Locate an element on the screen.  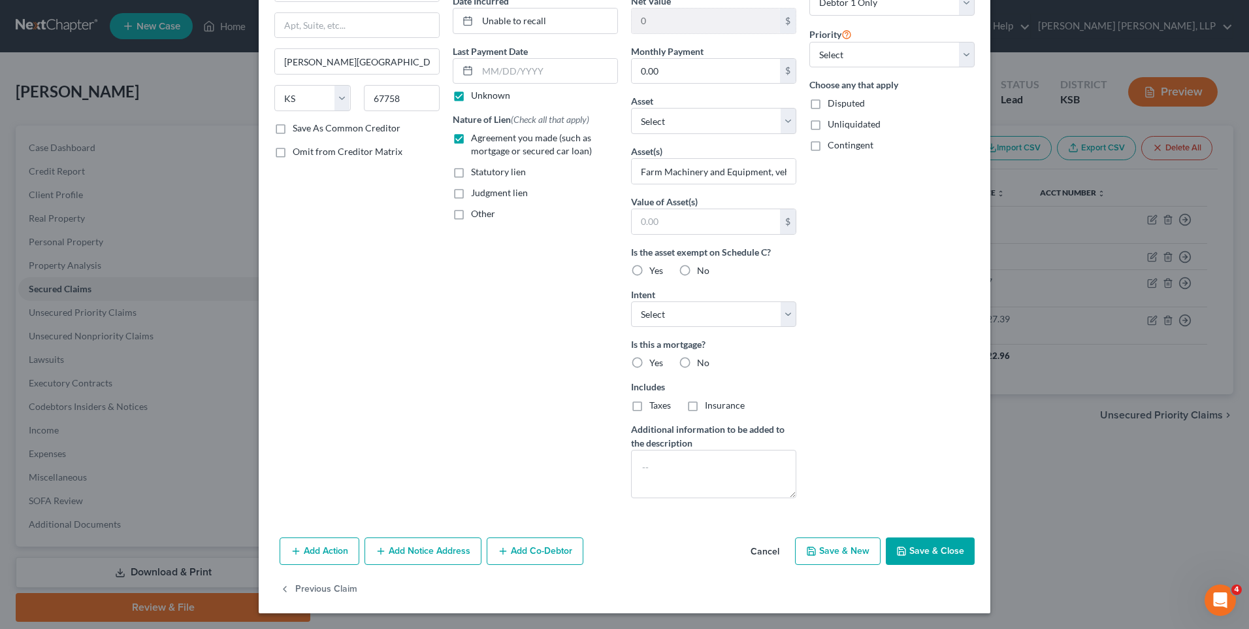
label: Value of Asset(s) is located at coordinates (664, 201).